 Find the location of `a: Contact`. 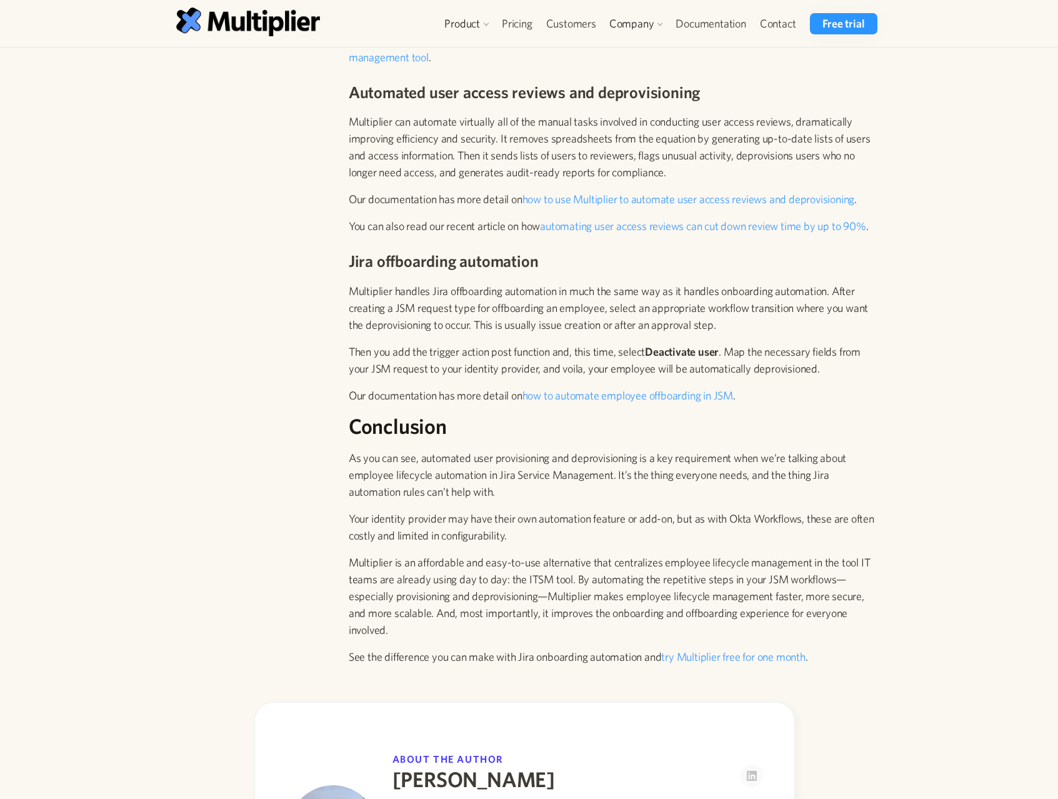

a: Contact is located at coordinates (778, 24).